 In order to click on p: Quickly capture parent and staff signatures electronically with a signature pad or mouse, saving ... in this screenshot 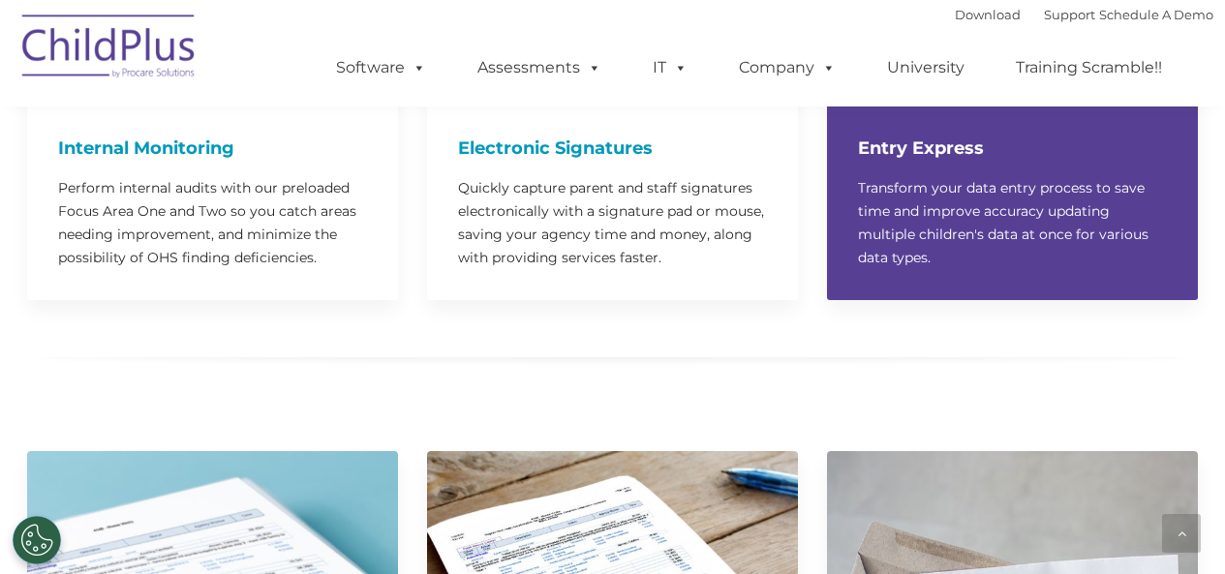, I will do `click(612, 223)`.